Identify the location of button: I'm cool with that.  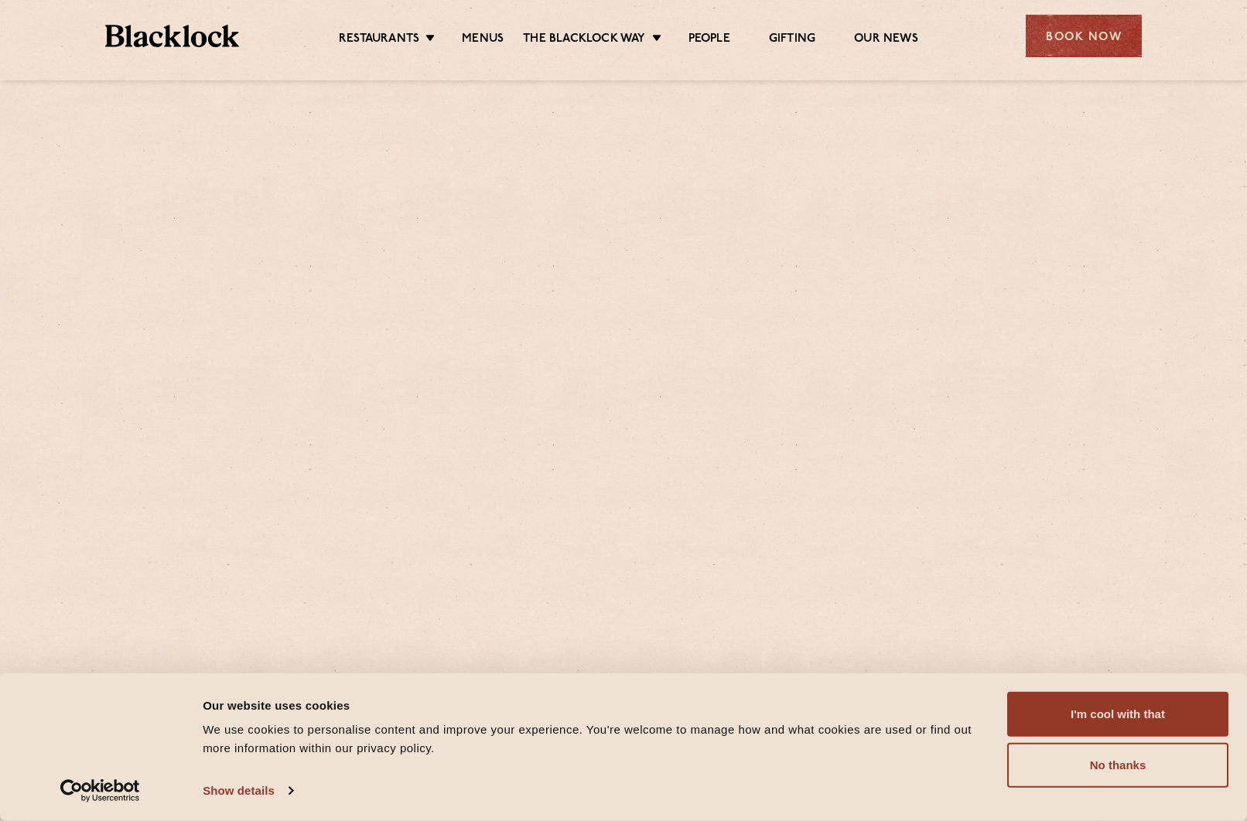
(1118, 715).